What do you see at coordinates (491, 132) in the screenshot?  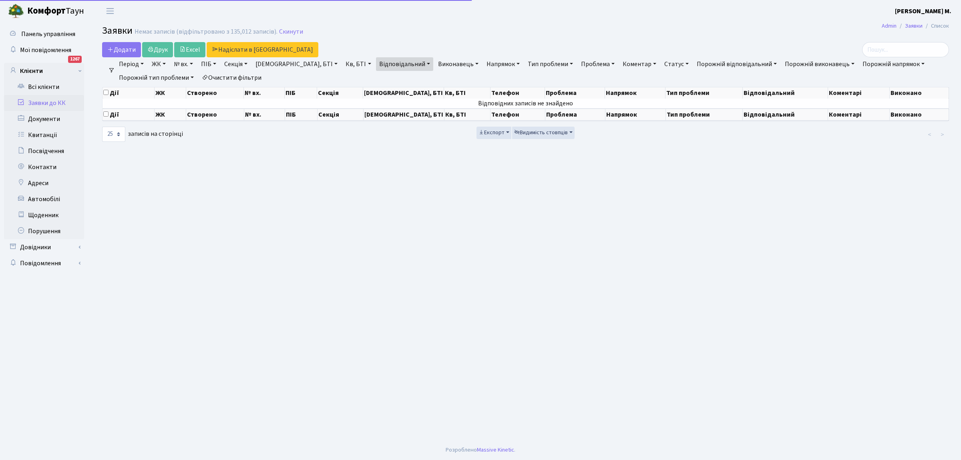 I see `span: Експорт` at bounding box center [491, 132].